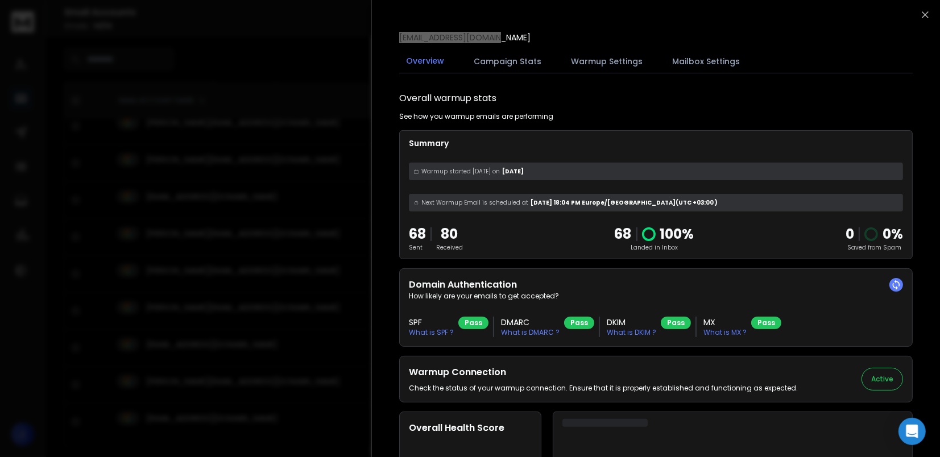 Image resolution: width=940 pixels, height=457 pixels. I want to click on p: Landed in Inbox, so click(655, 247).